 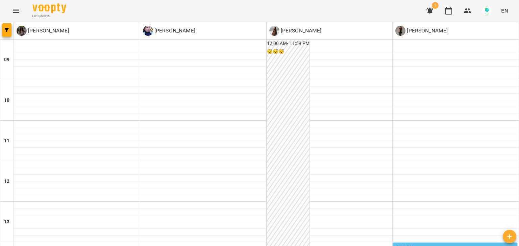 I want to click on h6: 12:00 AM - 11:59 PM, so click(x=288, y=44).